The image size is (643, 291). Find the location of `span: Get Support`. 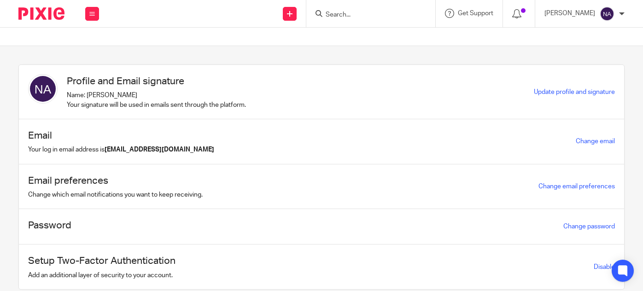

span: Get Support is located at coordinates (475, 13).